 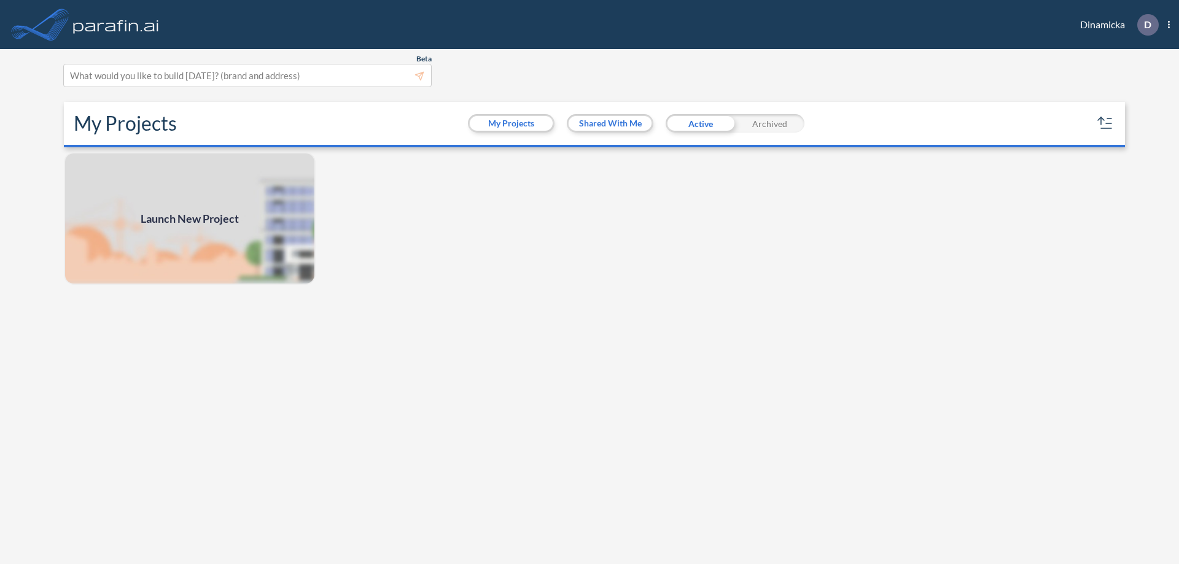 What do you see at coordinates (511, 123) in the screenshot?
I see `button: My Projects` at bounding box center [511, 123].